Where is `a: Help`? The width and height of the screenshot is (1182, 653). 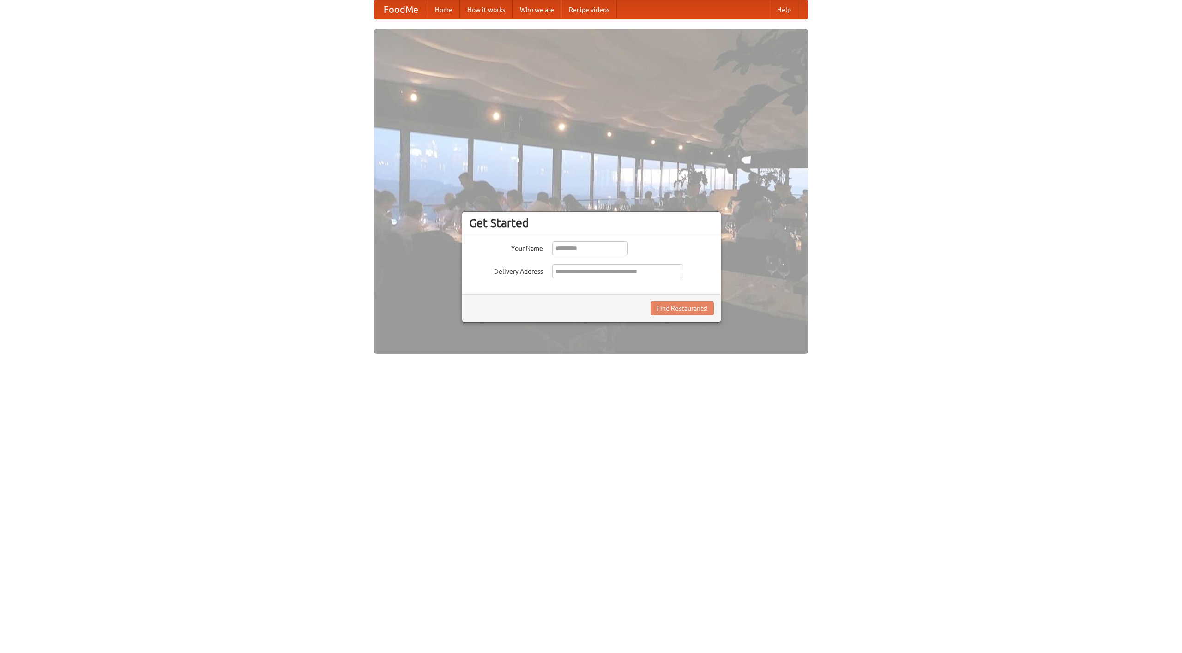 a: Help is located at coordinates (784, 10).